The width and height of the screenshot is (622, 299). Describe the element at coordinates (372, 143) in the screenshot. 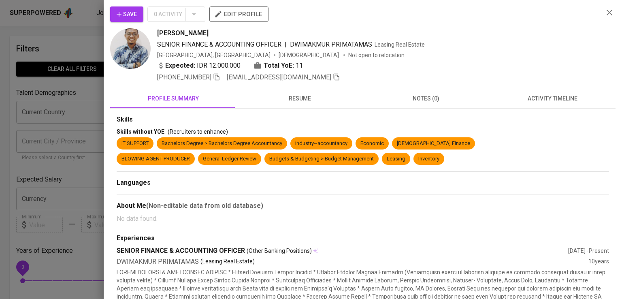

I see `div: Economic` at that location.